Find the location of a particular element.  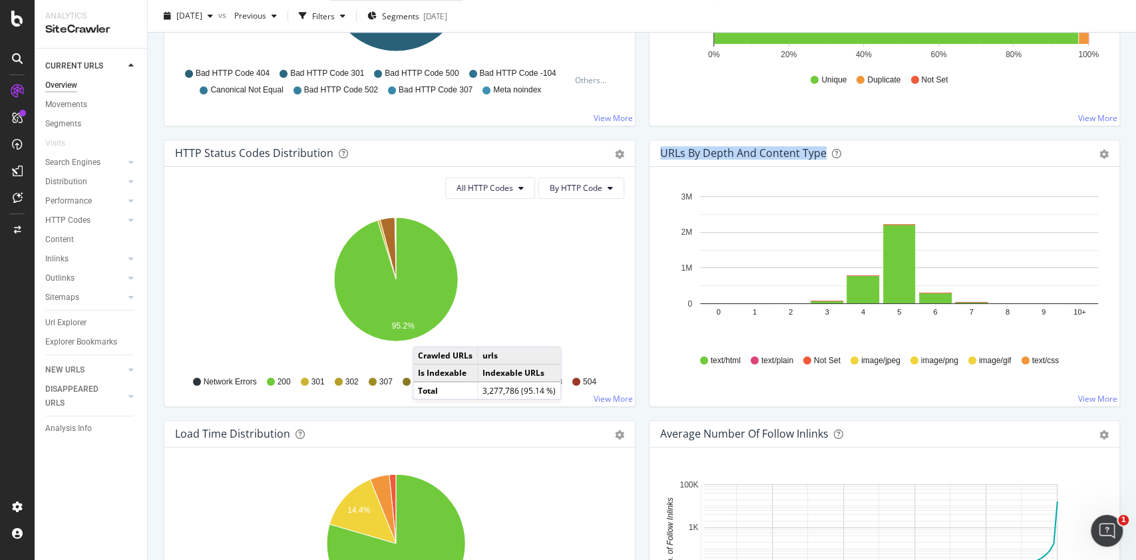

text: 1M is located at coordinates (686, 268).